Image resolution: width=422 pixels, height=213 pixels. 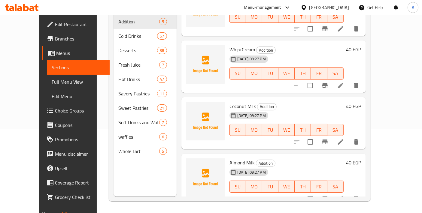 I want to click on span: MO, so click(x=254, y=187).